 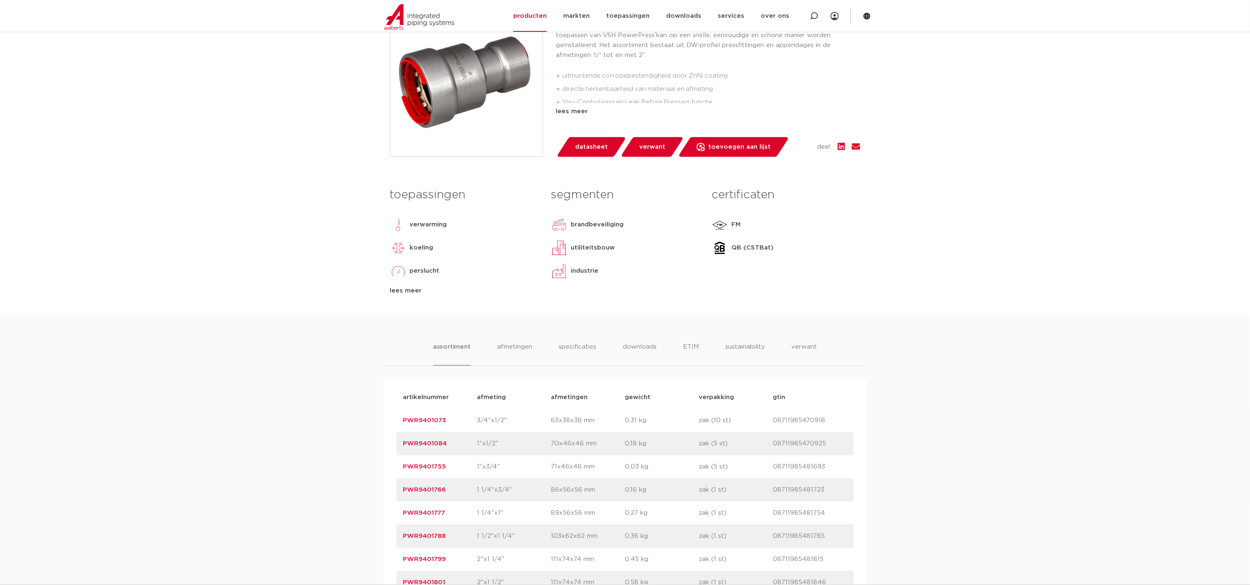 I want to click on a: PWR9401084, so click(x=425, y=443).